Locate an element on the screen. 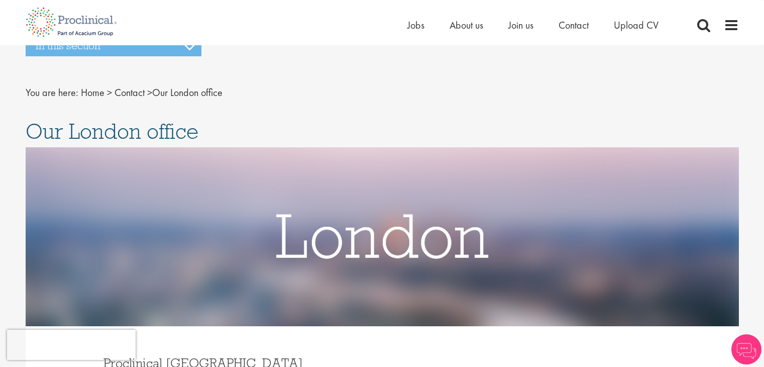 This screenshot has width=764, height=367. a: About us is located at coordinates (466, 25).